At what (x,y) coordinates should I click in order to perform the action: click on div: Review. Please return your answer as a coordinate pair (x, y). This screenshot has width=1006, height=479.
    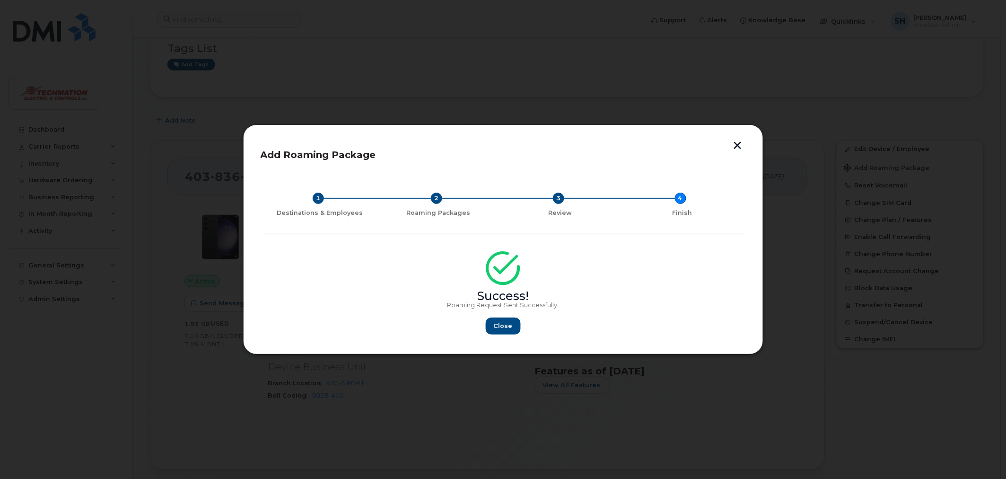
    Looking at the image, I should click on (560, 213).